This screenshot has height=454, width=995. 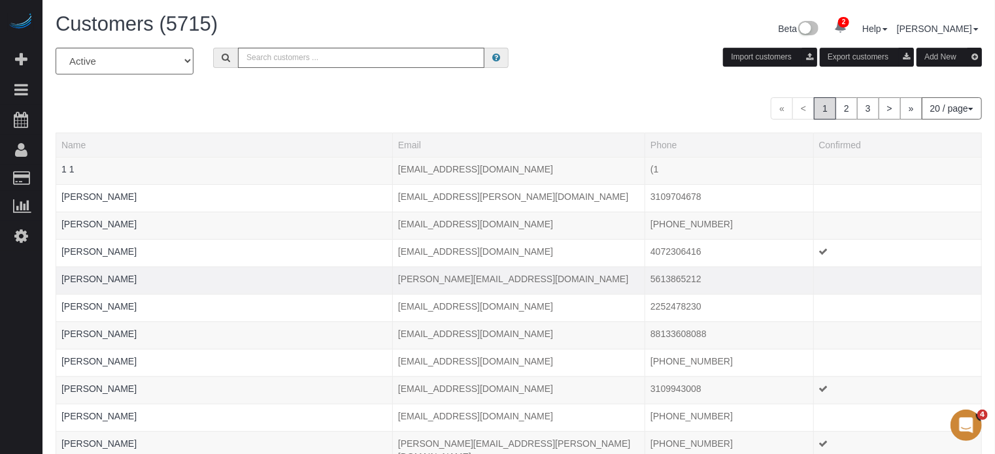 I want to click on span: 2, so click(x=843, y=22).